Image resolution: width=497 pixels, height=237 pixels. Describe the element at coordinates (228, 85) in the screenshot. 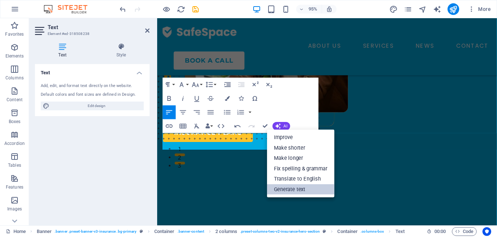

I see `button: Increase Indent` at that location.